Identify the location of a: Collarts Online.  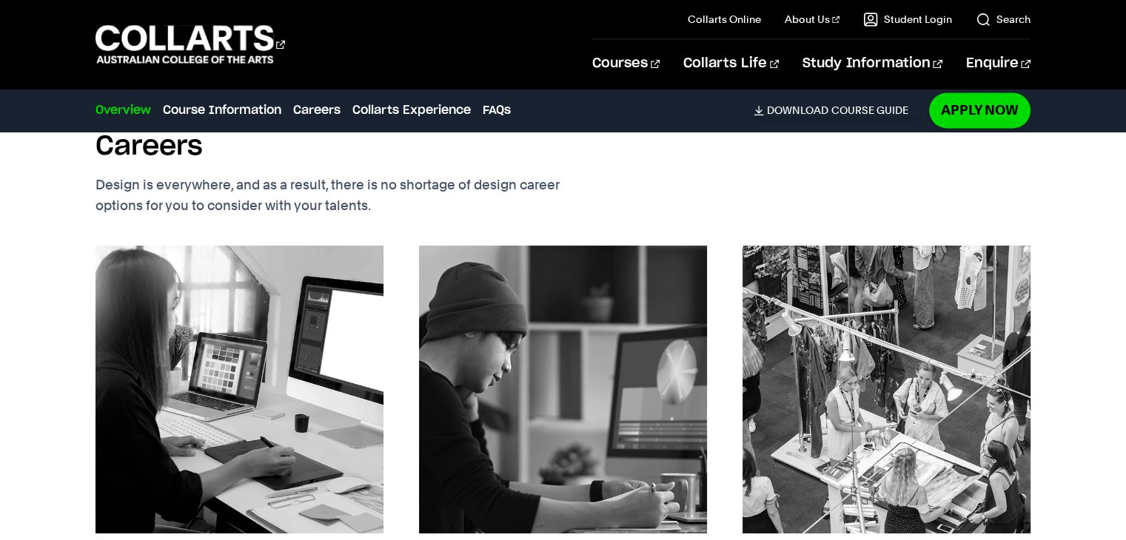
(724, 19).